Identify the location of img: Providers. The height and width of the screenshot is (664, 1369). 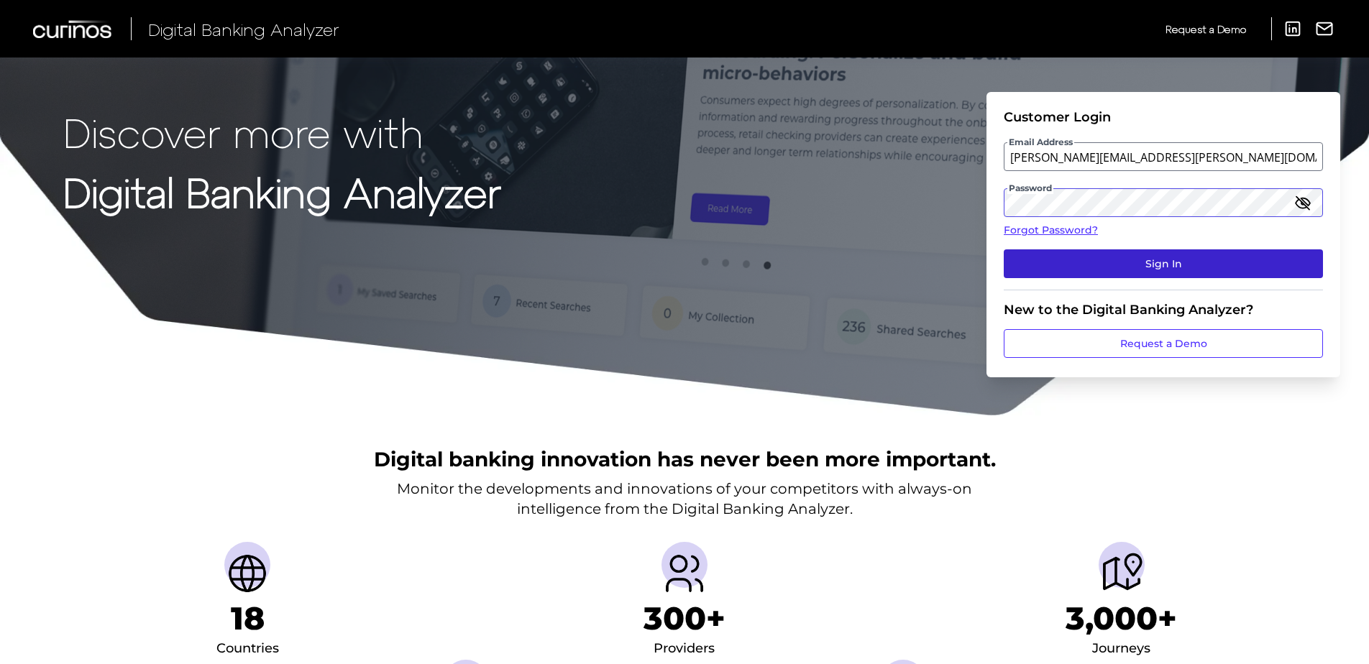
(684, 574).